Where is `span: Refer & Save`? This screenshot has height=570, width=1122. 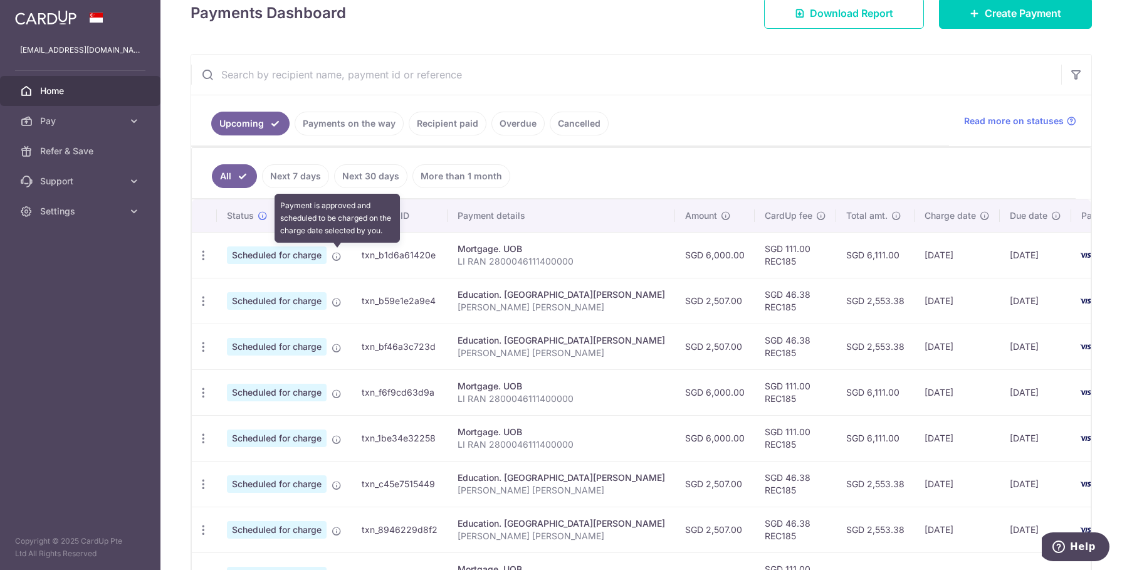
span: Refer & Save is located at coordinates (82, 151).